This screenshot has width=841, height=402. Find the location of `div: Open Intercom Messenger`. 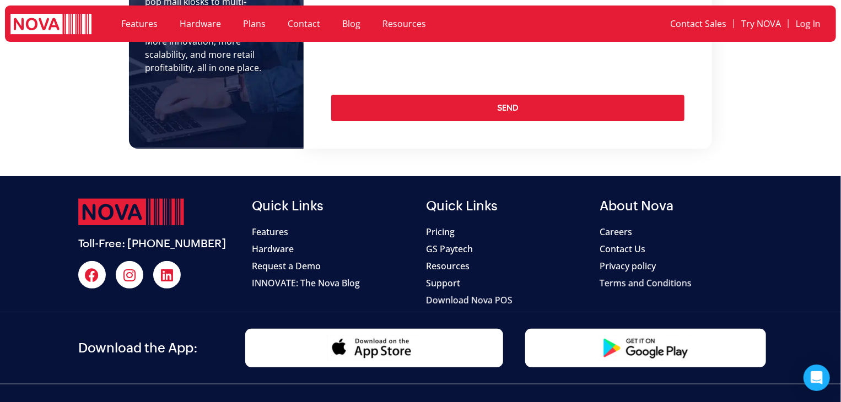

div: Open Intercom Messenger is located at coordinates (817, 378).